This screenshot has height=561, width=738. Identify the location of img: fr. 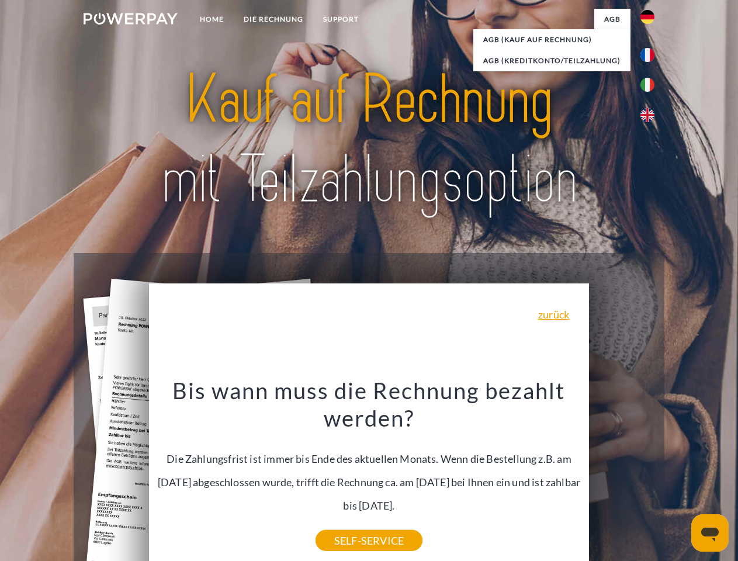
(648, 55).